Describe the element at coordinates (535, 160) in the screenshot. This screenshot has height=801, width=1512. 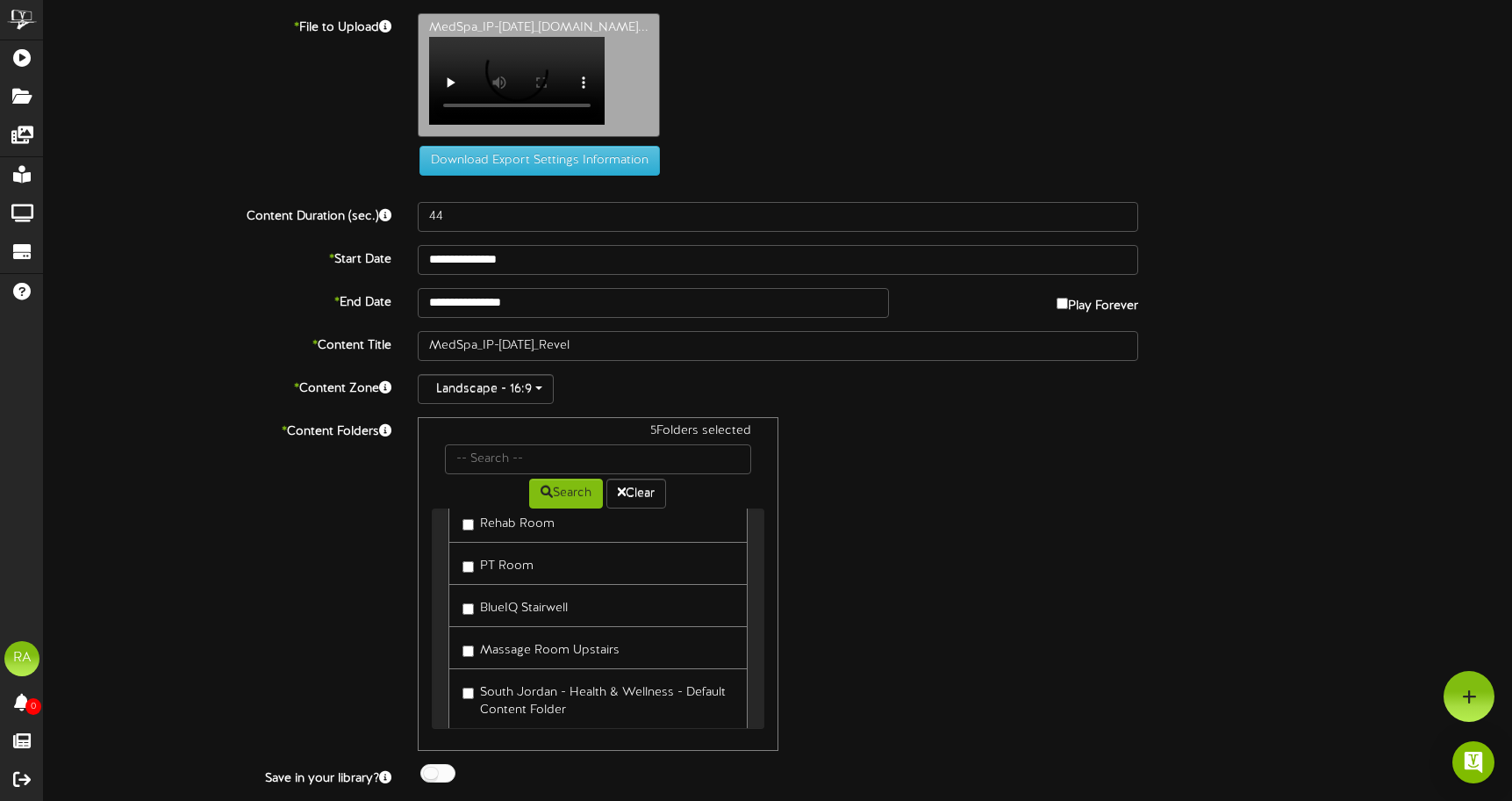
I see `a: Download Export Settings Information` at that location.